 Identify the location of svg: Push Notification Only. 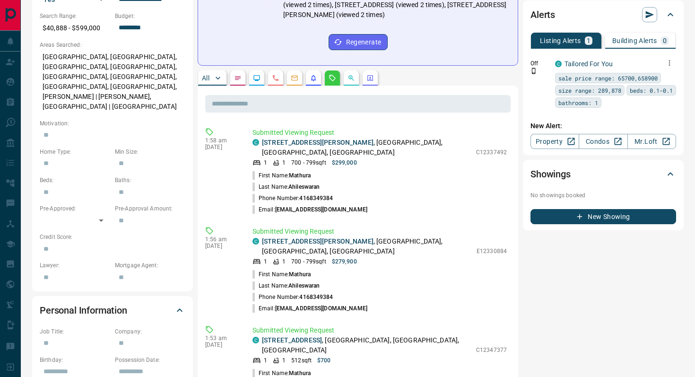
(534, 71).